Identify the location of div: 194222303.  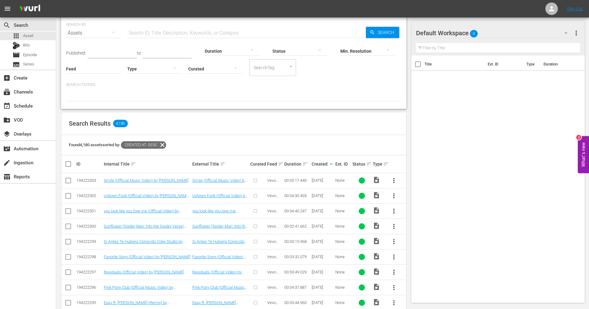
(89, 180).